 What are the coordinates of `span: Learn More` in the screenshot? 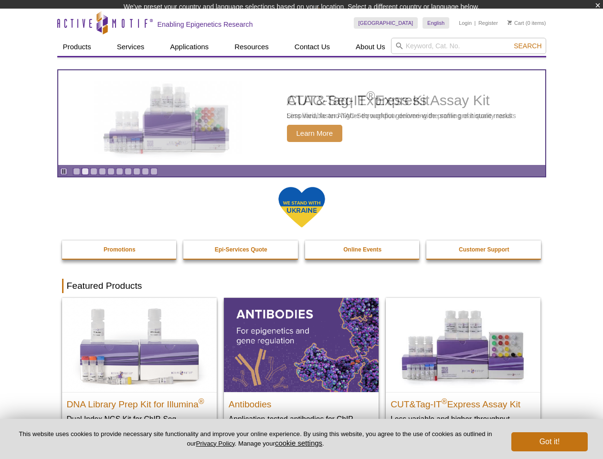 It's located at (315, 133).